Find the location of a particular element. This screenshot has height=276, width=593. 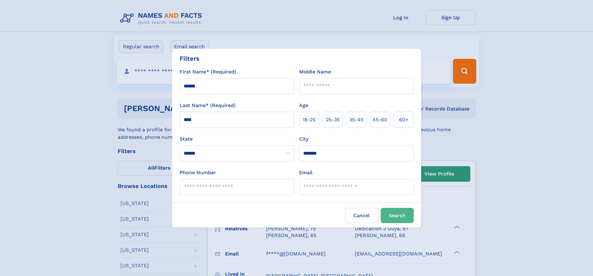

span: 25‑35 is located at coordinates (332, 120).